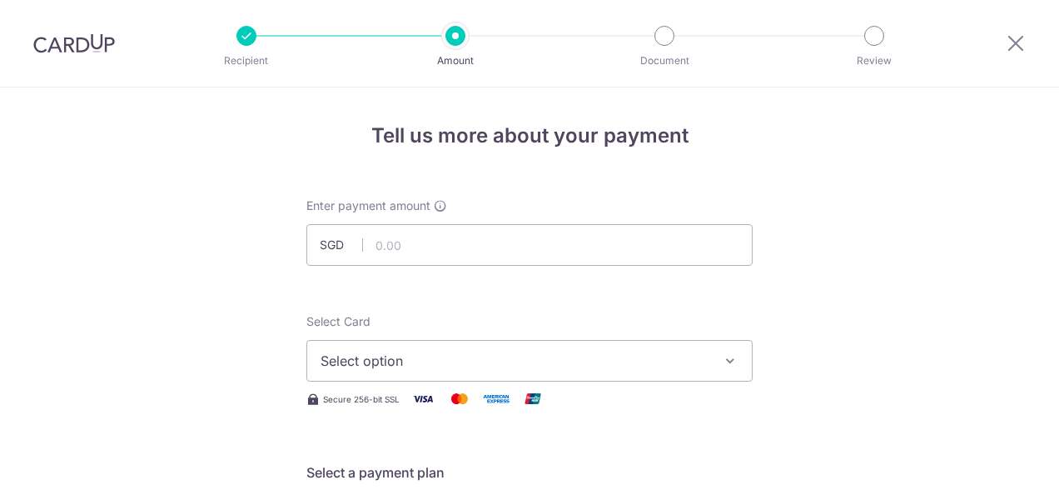 Image resolution: width=1059 pixels, height=495 pixels. Describe the element at coordinates (665, 61) in the screenshot. I see `p: Document` at that location.